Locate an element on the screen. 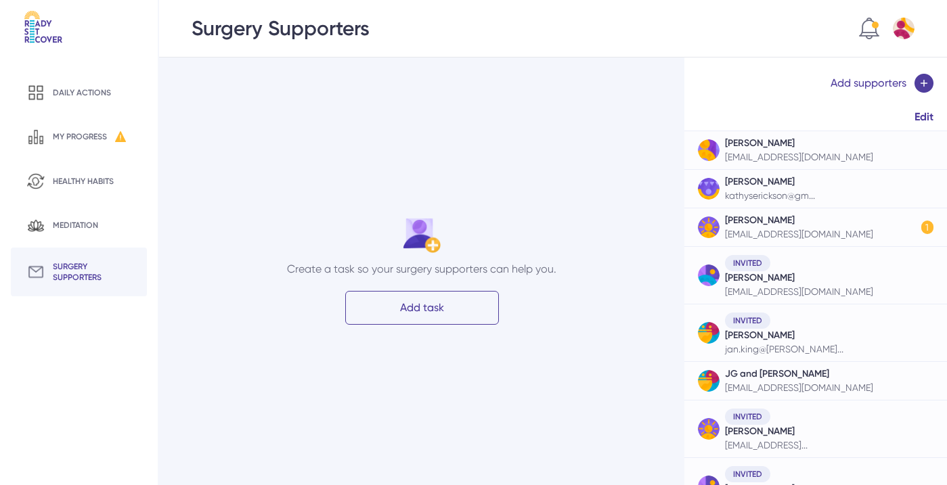  a: Surgery supporters icn surgery supporters is located at coordinates (79, 272).